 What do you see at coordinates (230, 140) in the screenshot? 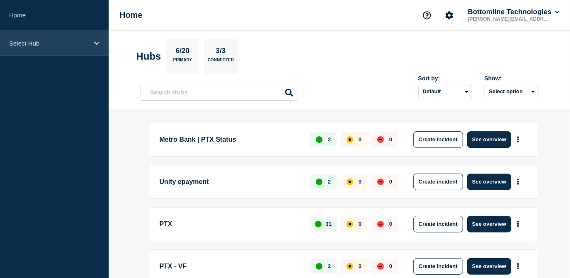
I see `p: Metro Bank | PTX Status` at bounding box center [230, 140].